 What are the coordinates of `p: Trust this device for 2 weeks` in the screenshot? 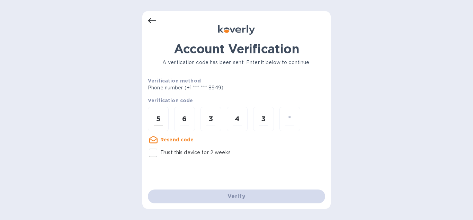 It's located at (195, 152).